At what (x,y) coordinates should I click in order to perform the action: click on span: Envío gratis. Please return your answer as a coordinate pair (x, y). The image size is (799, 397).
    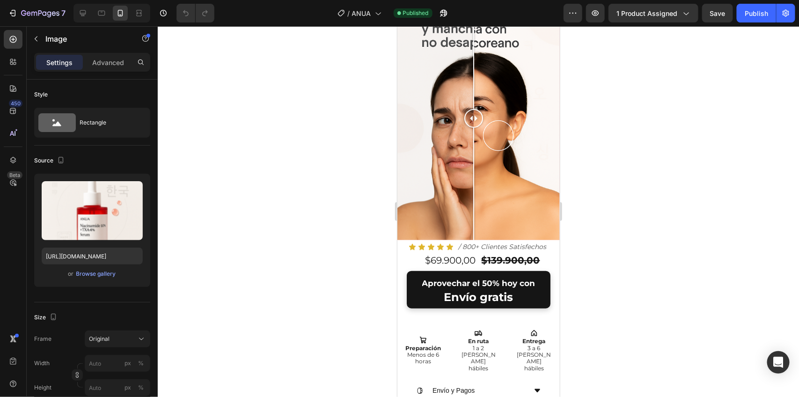
    Looking at the image, I should click on (81, 271).